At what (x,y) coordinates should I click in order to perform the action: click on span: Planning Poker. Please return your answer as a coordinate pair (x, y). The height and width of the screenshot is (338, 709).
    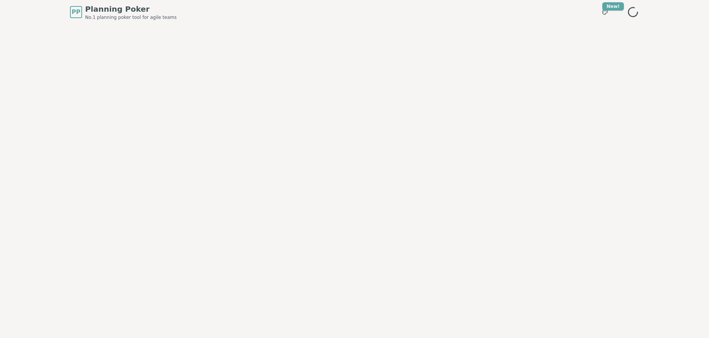
    Looking at the image, I should click on (131, 9).